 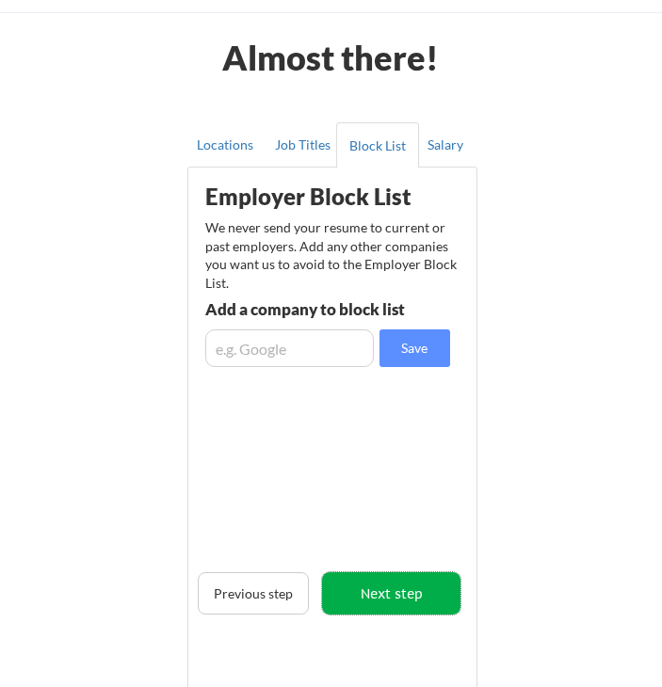 I want to click on button: Salary, so click(x=444, y=145).